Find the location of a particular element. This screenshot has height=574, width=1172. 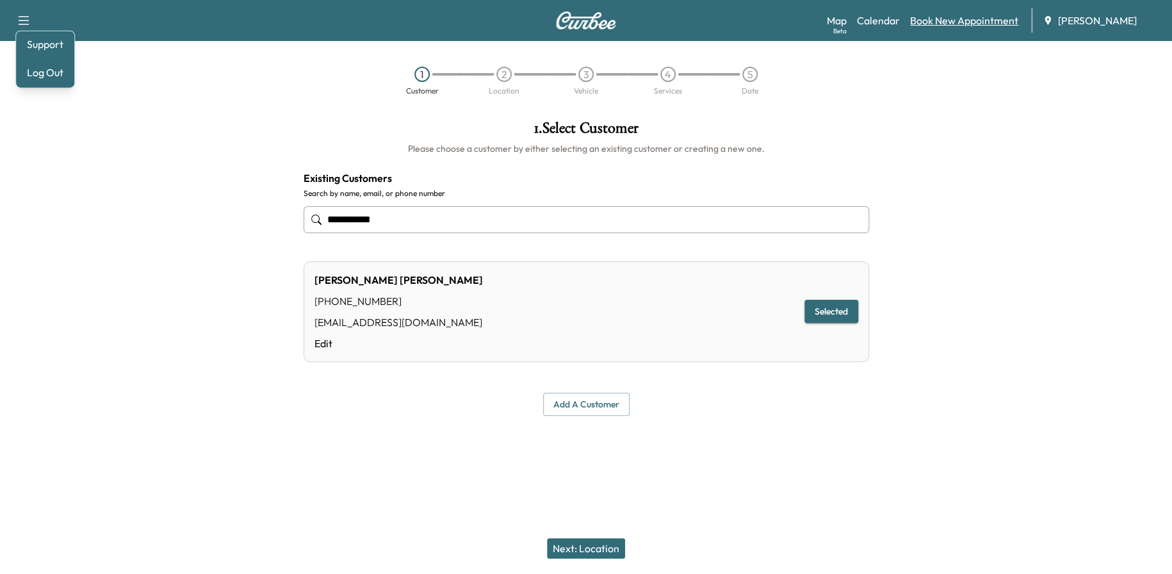

div: Location is located at coordinates (504, 91).